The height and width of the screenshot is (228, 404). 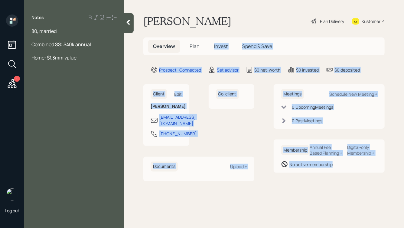 What do you see at coordinates (12, 195) in the screenshot?
I see `img: hunter_neumayer.jpg` at bounding box center [12, 195].